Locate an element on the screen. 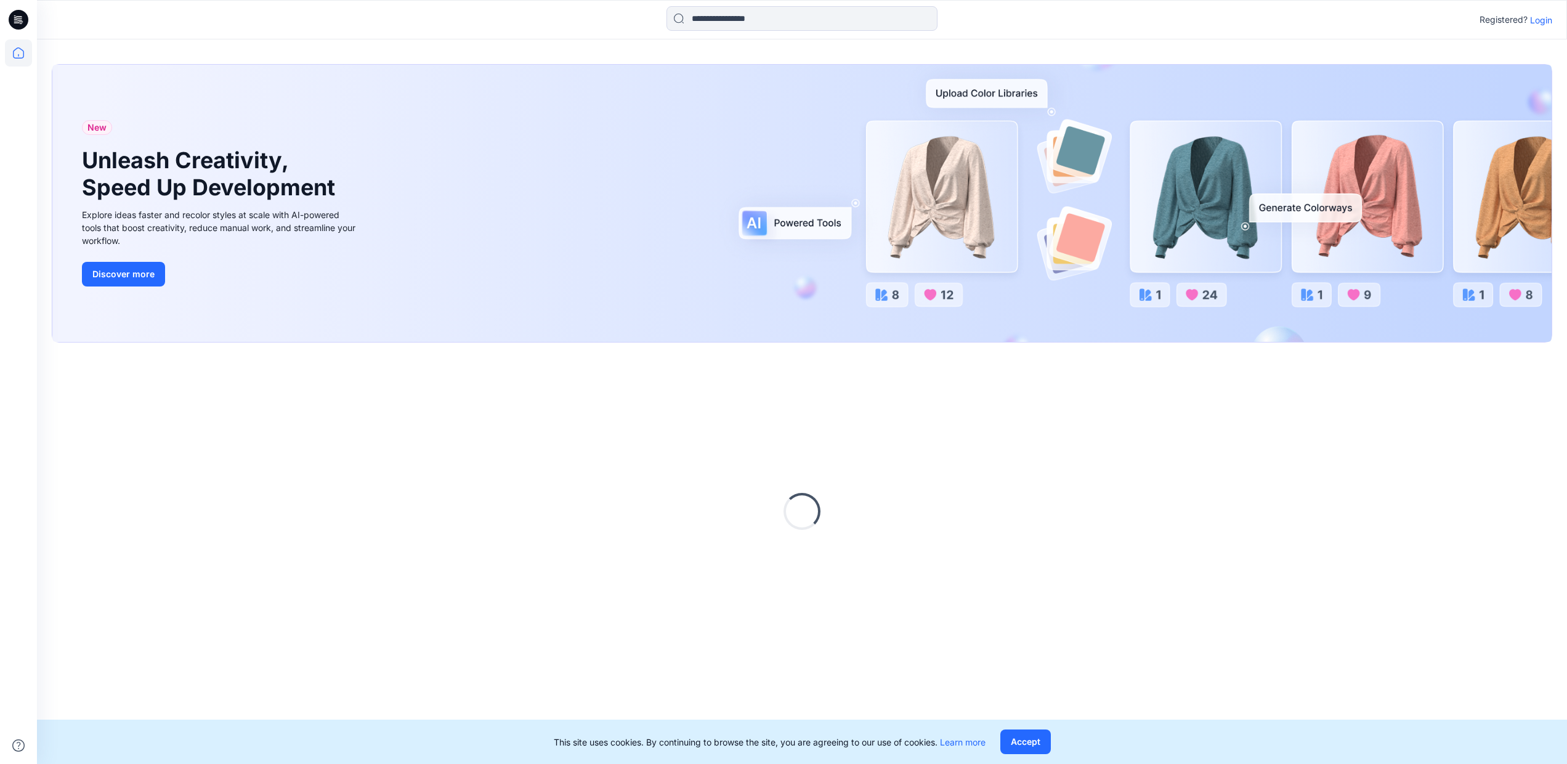 Image resolution: width=1567 pixels, height=764 pixels. h1: Unleash Creativity, Speed Up Development is located at coordinates (211, 174).